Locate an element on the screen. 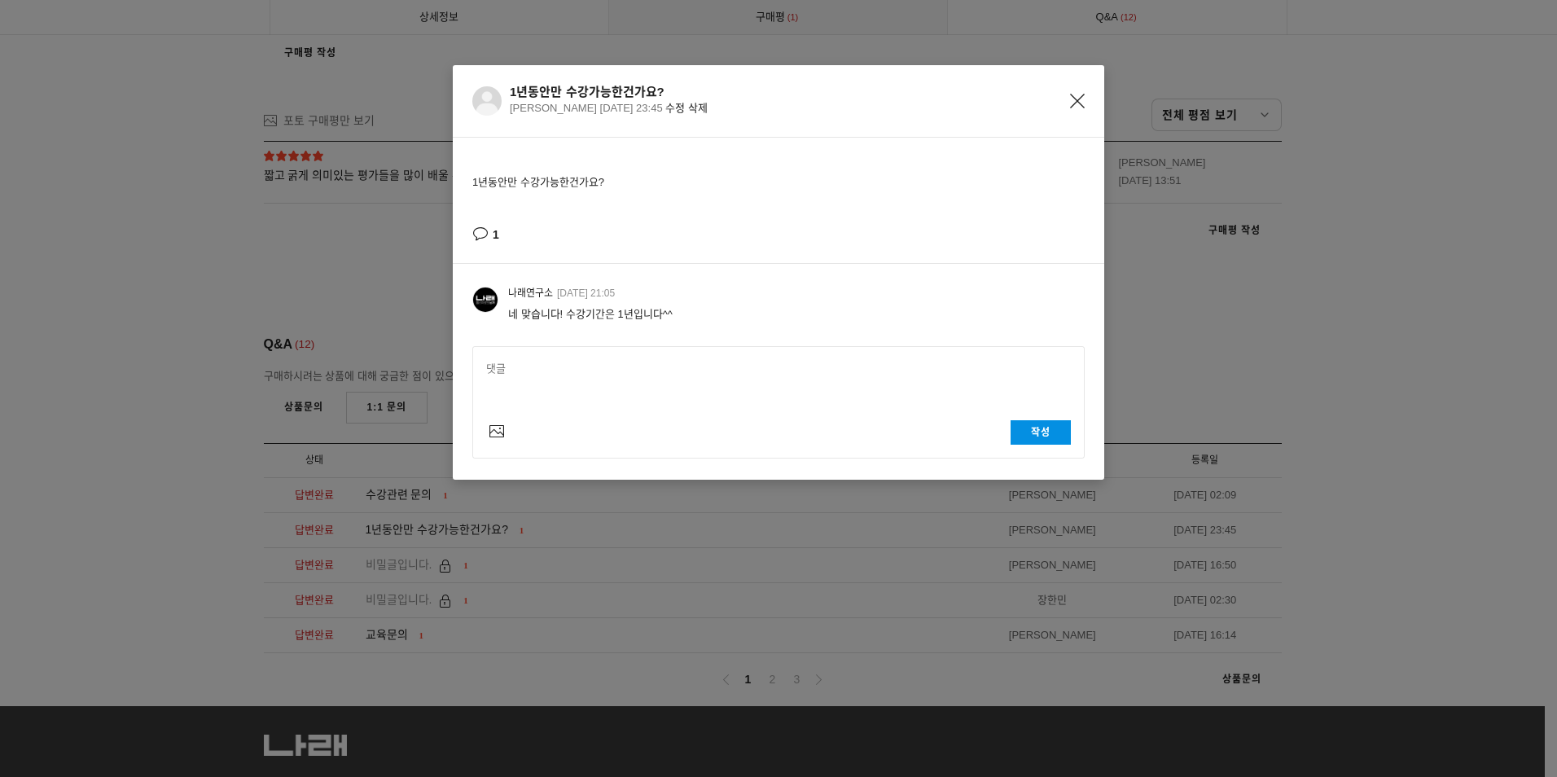 The image size is (1557, 777). a: 수정 is located at coordinates (675, 107).